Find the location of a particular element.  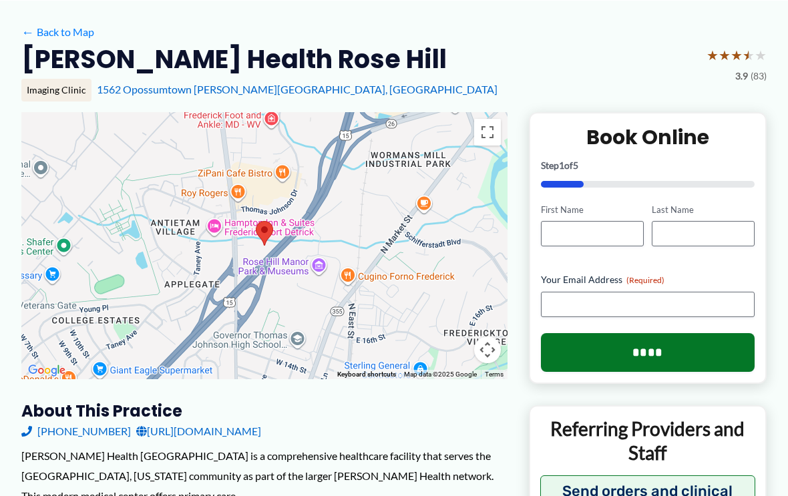

span: 3.9 is located at coordinates (741, 76).